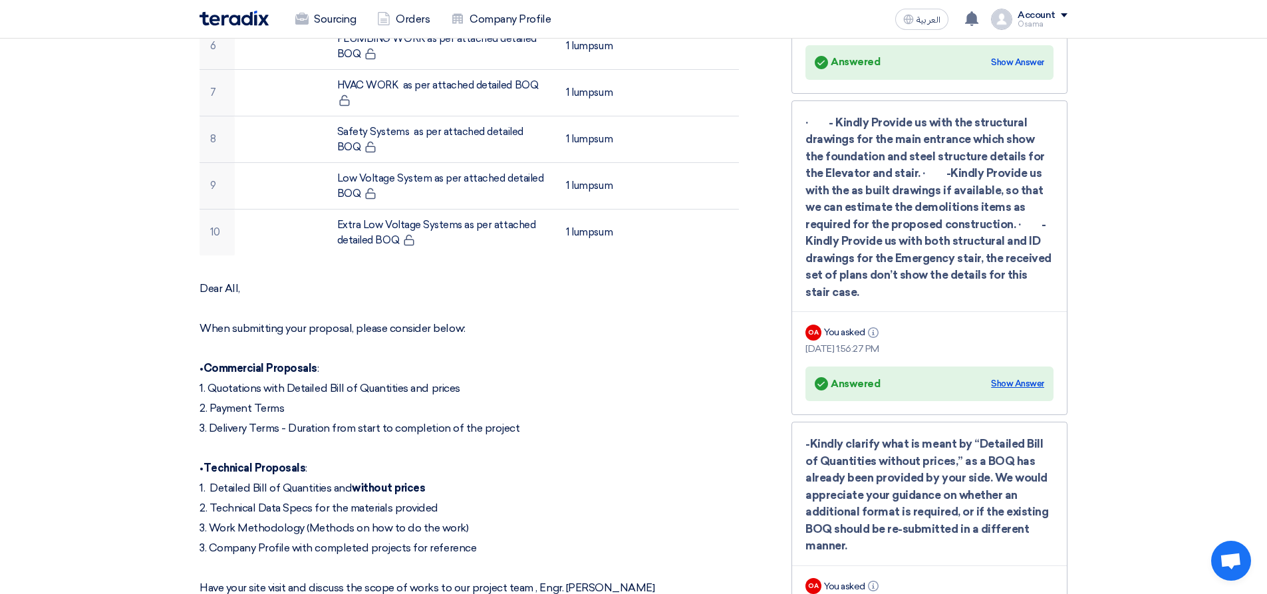 The image size is (1267, 594). Describe the element at coordinates (469, 528) in the screenshot. I see `p: 3. Work Methodology (Methods on how to do the work)` at that location.